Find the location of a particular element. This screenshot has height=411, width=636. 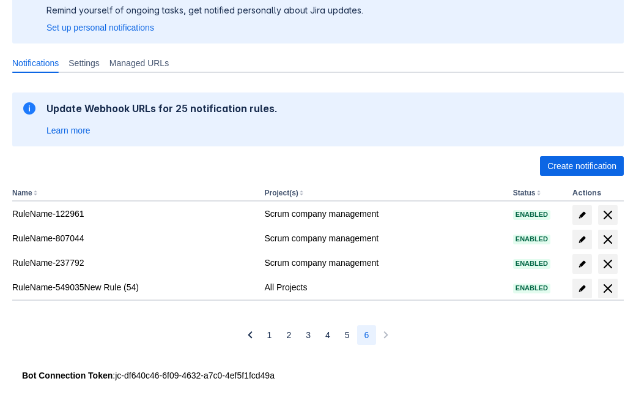

span: Learn more is located at coordinates (69, 130).